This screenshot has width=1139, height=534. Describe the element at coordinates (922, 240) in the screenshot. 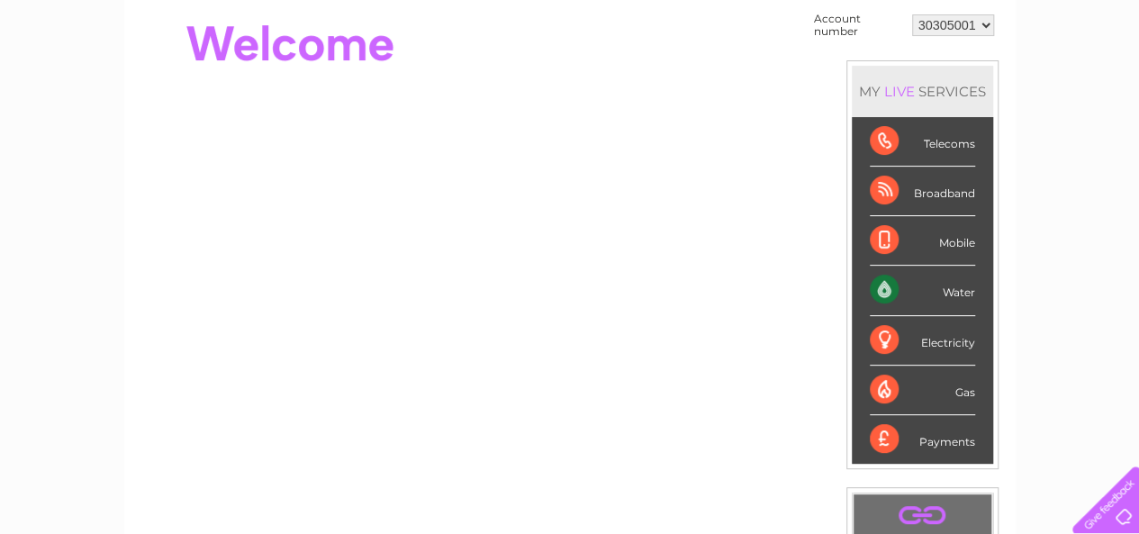

I see `div: Mobile` at that location.